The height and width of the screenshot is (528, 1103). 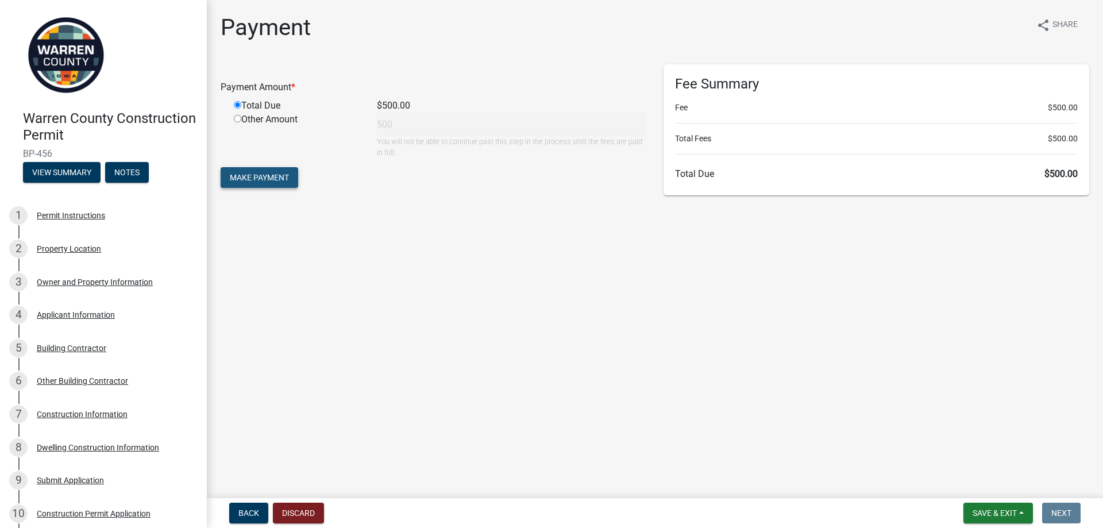 I want to click on div: 3, so click(x=18, y=282).